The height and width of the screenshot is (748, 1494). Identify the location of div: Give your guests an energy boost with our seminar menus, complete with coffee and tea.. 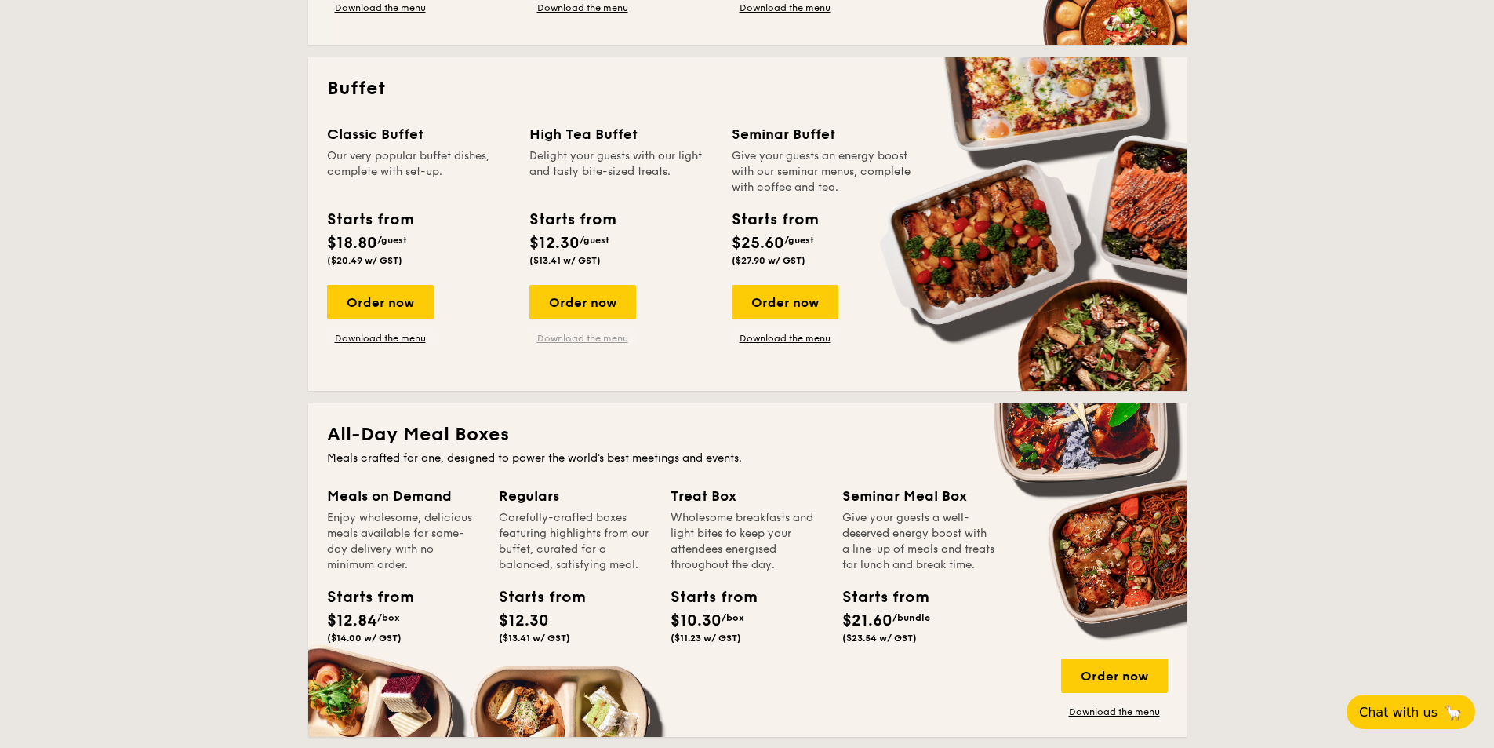
(824, 172).